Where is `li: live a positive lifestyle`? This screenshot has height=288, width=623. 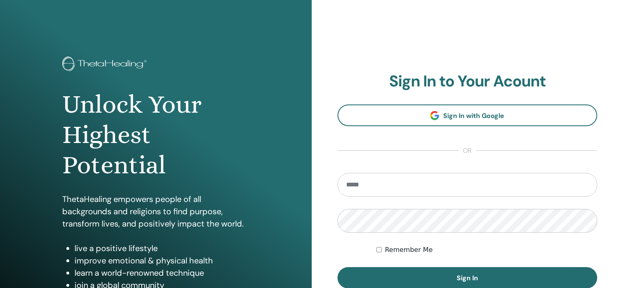 li: live a positive lifestyle is located at coordinates (162, 248).